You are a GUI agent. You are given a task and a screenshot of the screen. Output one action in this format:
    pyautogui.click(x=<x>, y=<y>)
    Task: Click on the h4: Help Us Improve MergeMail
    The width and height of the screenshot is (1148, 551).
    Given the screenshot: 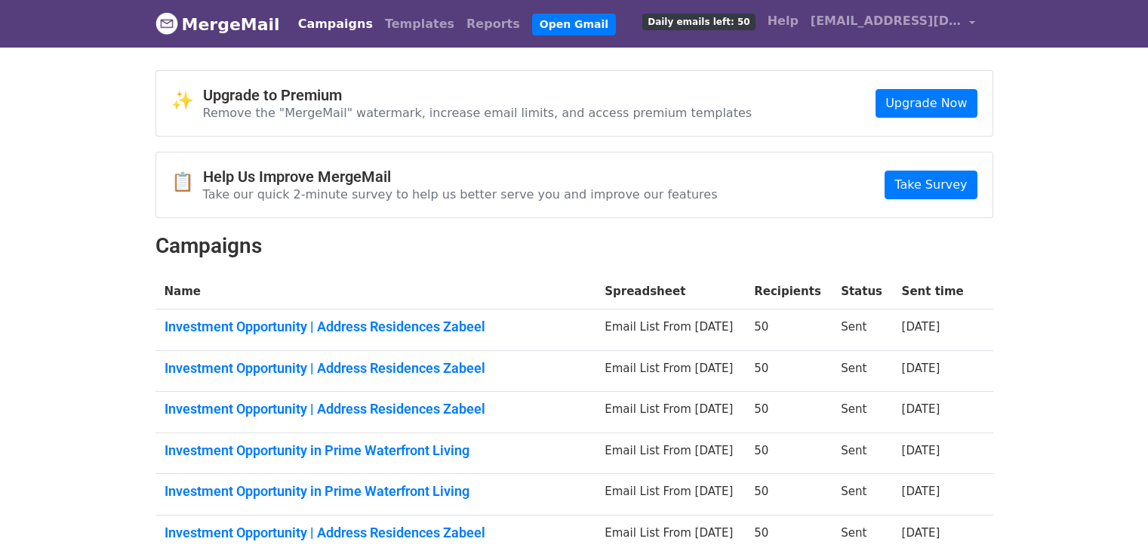 What is the action you would take?
    pyautogui.click(x=460, y=177)
    